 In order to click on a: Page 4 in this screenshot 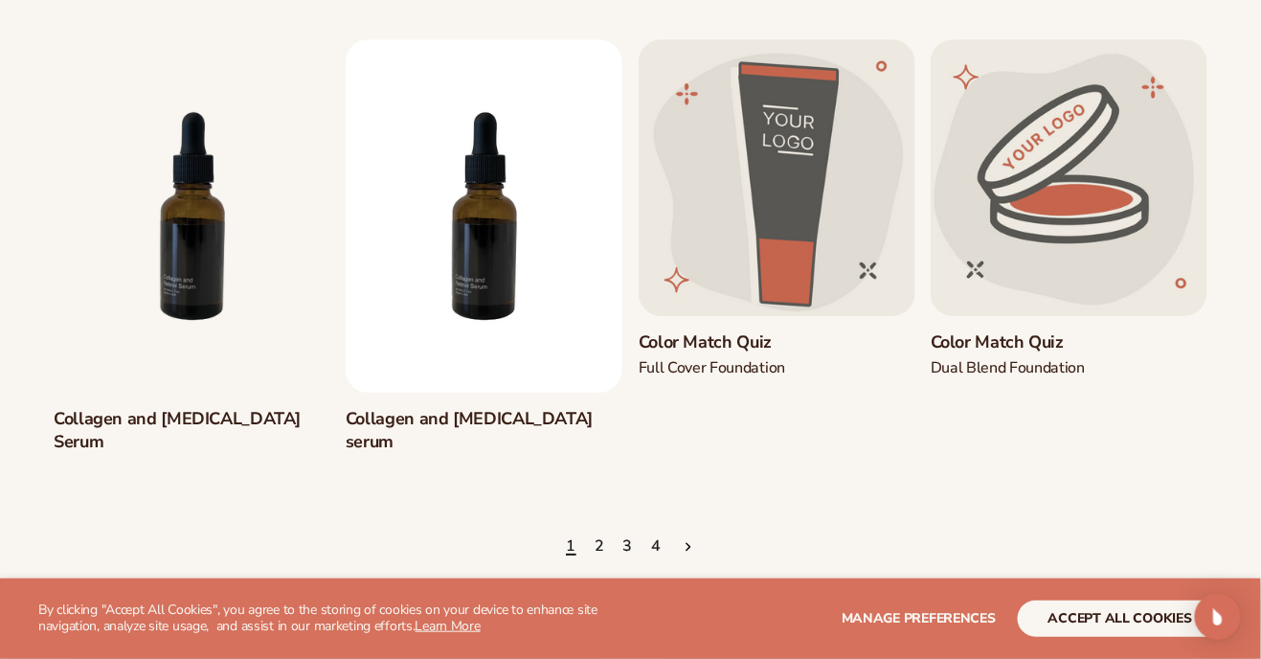, I will do `click(656, 547)`.